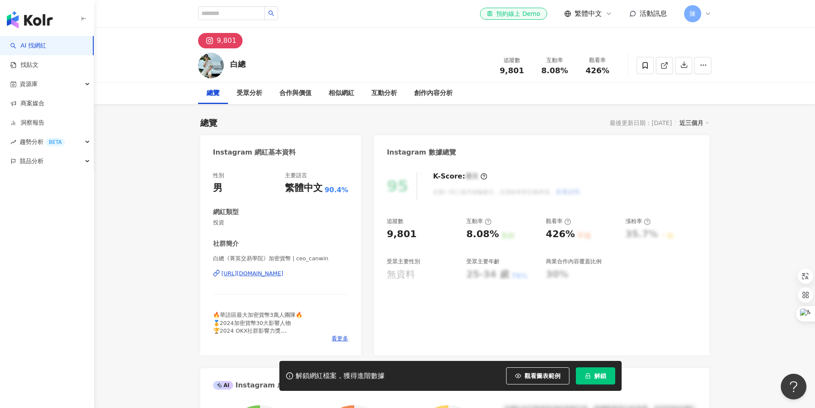 The width and height of the screenshot is (815, 408). I want to click on span: 投資, so click(281, 222).